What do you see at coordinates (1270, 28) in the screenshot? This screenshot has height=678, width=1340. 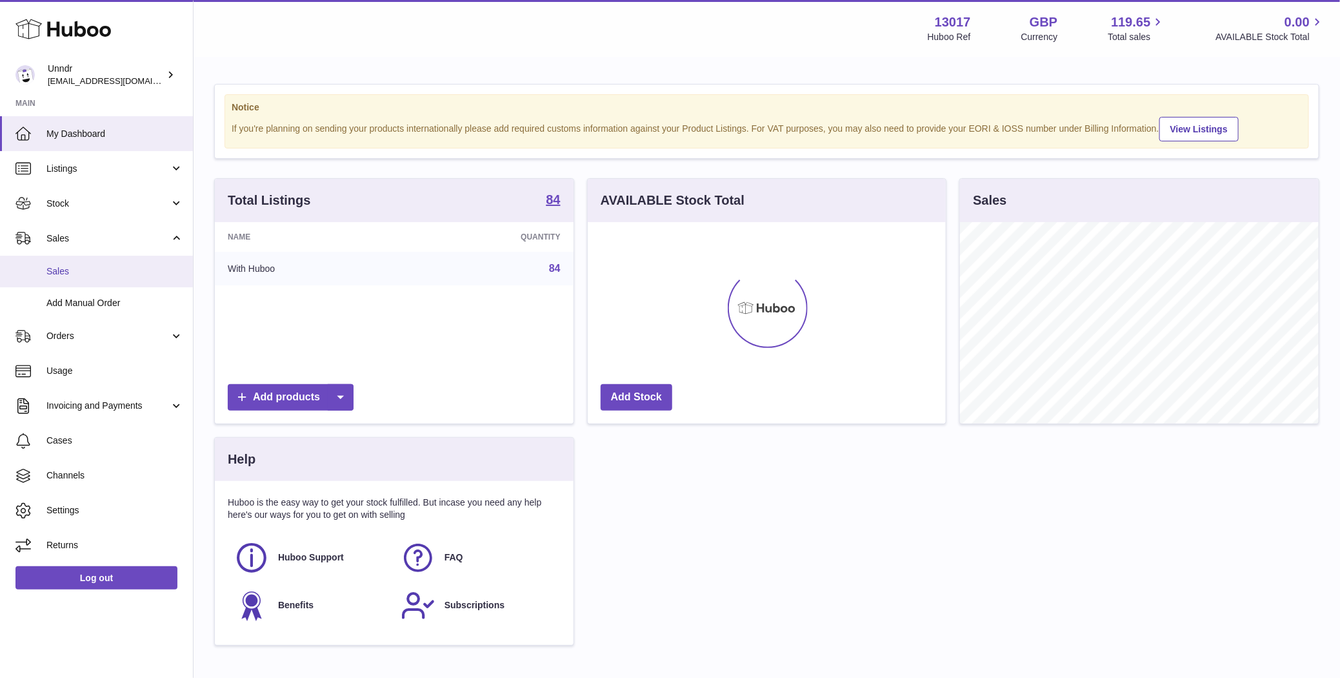 I see `a: 0.00 AVAILABLE Stock Total` at bounding box center [1270, 28].